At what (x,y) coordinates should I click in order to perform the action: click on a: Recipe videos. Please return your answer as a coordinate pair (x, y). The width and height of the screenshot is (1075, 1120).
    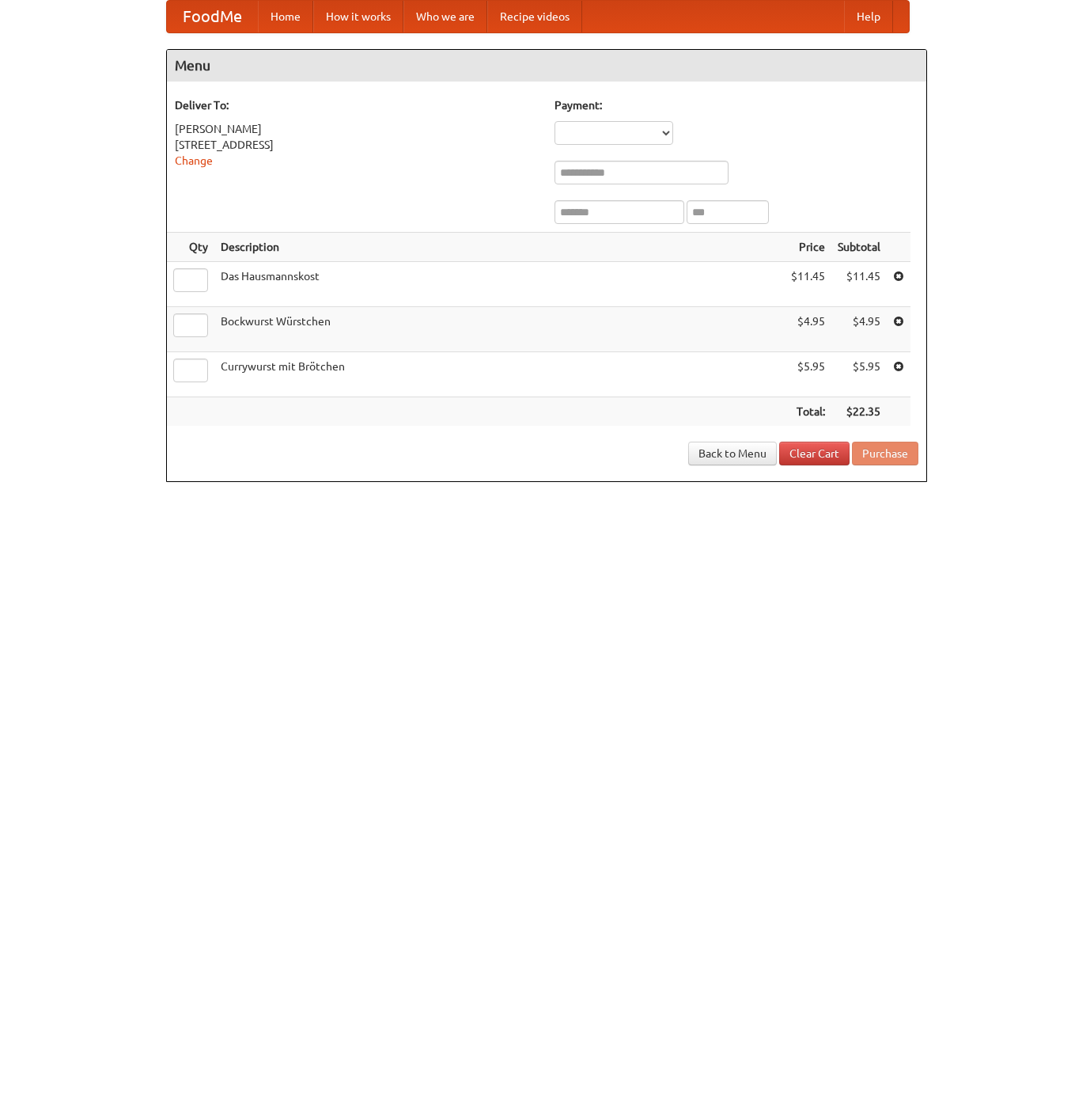
    Looking at the image, I should click on (535, 17).